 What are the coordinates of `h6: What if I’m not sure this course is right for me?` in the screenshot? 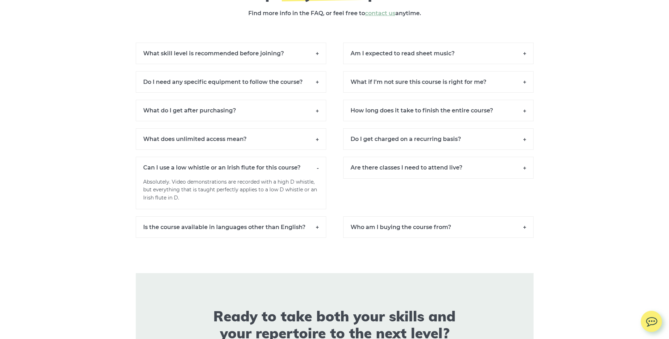 It's located at (438, 82).